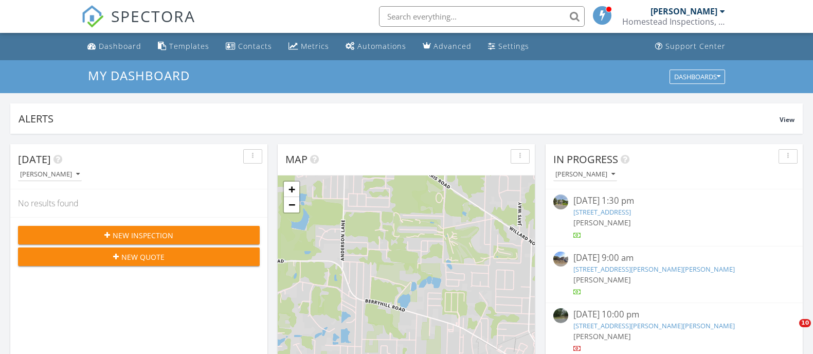 The height and width of the screenshot is (354, 813). What do you see at coordinates (114, 46) in the screenshot?
I see `a: Dashboard` at bounding box center [114, 46].